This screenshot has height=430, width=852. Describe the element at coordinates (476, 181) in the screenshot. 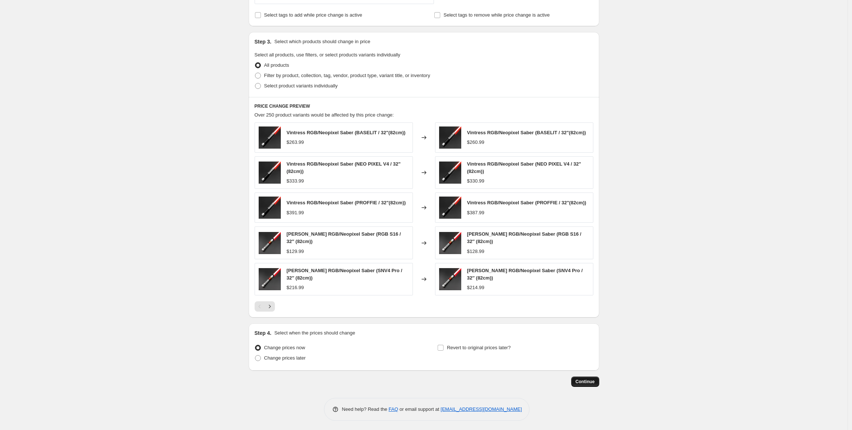

I see `span: $330.99` at that location.